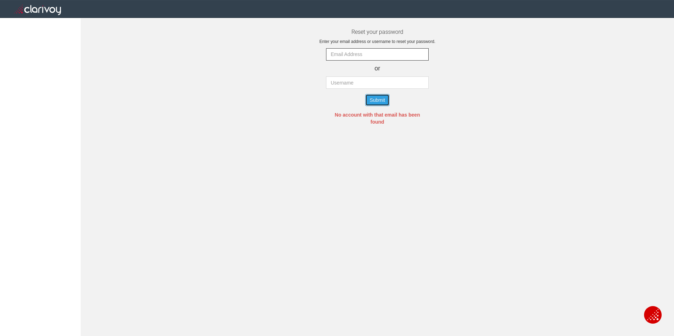  I want to click on input: Email Address, so click(377, 54).